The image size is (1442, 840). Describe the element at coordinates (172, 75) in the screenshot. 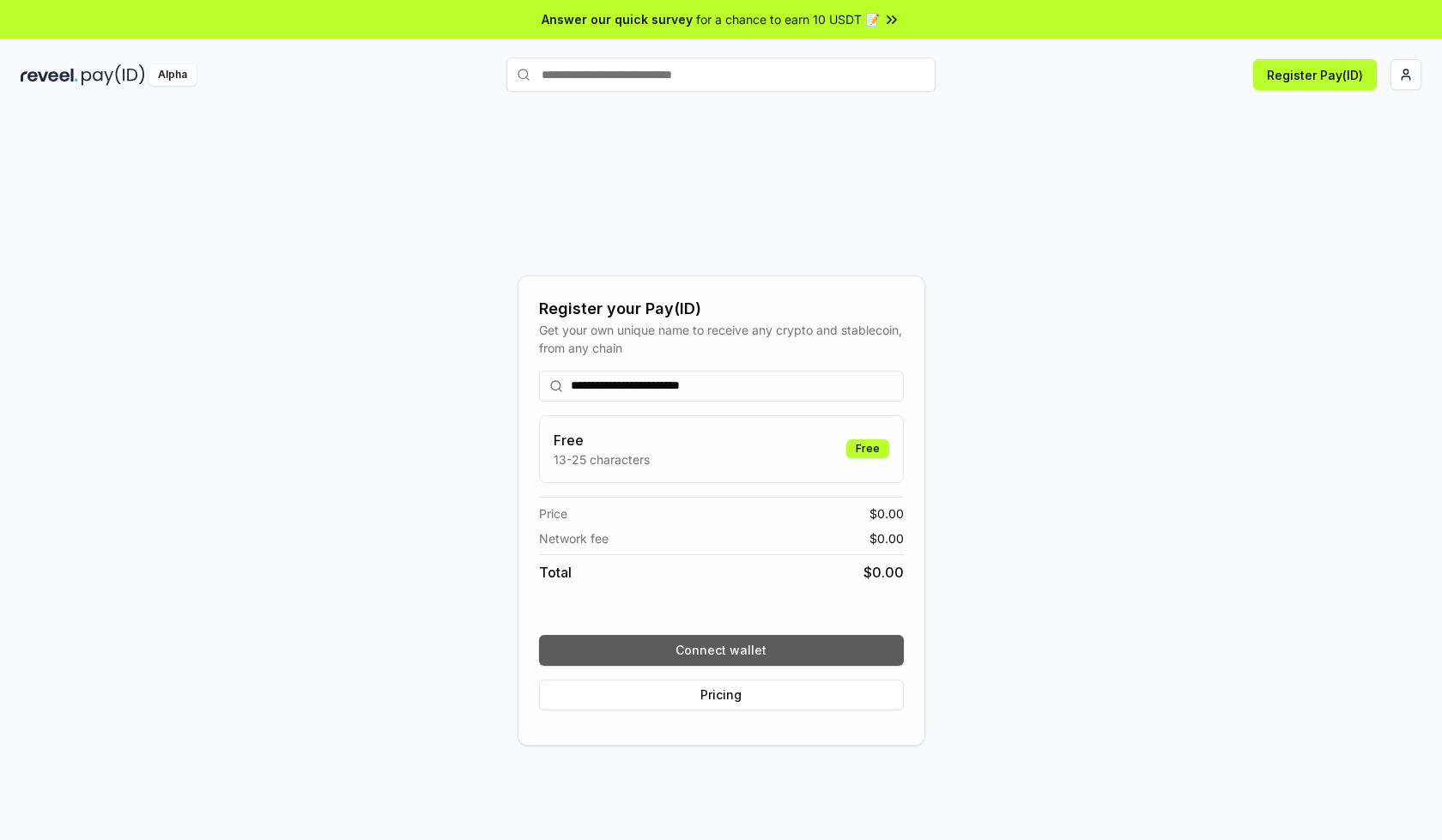

I see `div: Alpha` at that location.